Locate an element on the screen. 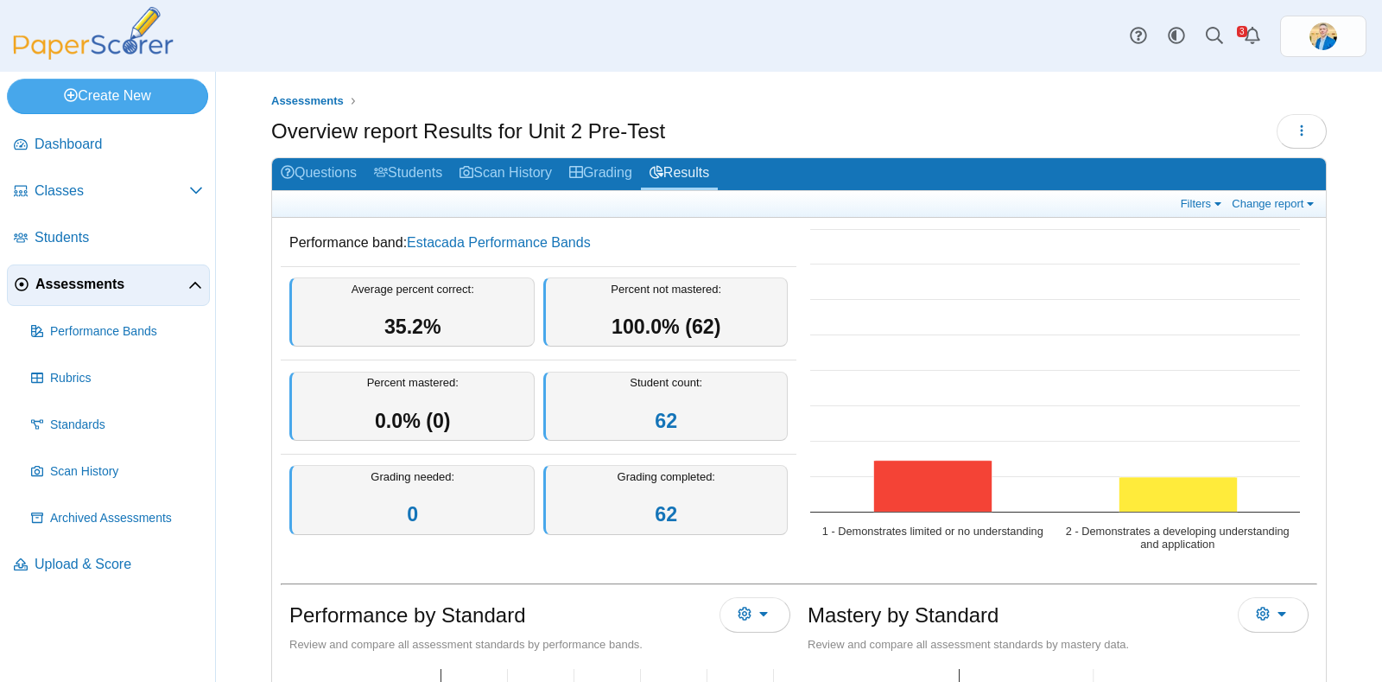  a: Rubrics is located at coordinates (117, 378).